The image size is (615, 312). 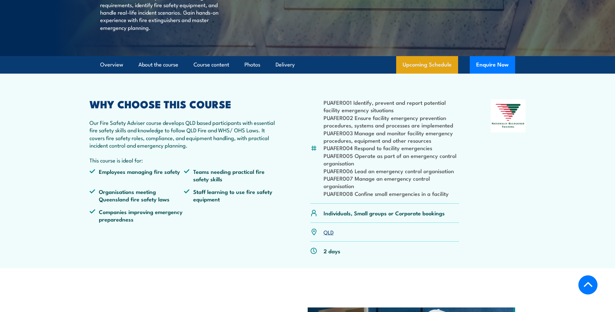 What do you see at coordinates (391, 121) in the screenshot?
I see `li: PUAFER002 Ensure facility emergency prevention procedures, systems and processes are implemented` at bounding box center [391, 121].